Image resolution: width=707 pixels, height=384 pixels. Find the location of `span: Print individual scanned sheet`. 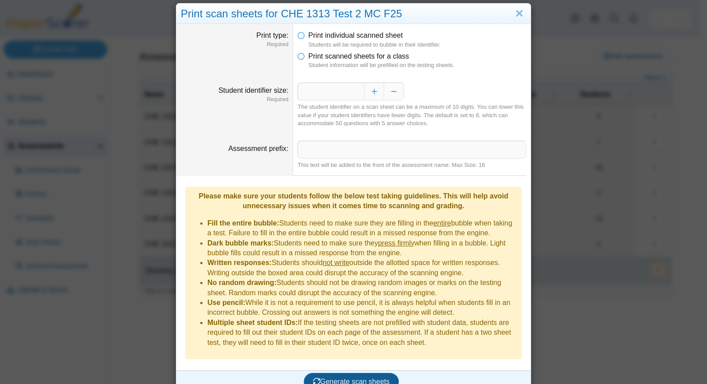

span: Print individual scanned sheet is located at coordinates (355, 35).